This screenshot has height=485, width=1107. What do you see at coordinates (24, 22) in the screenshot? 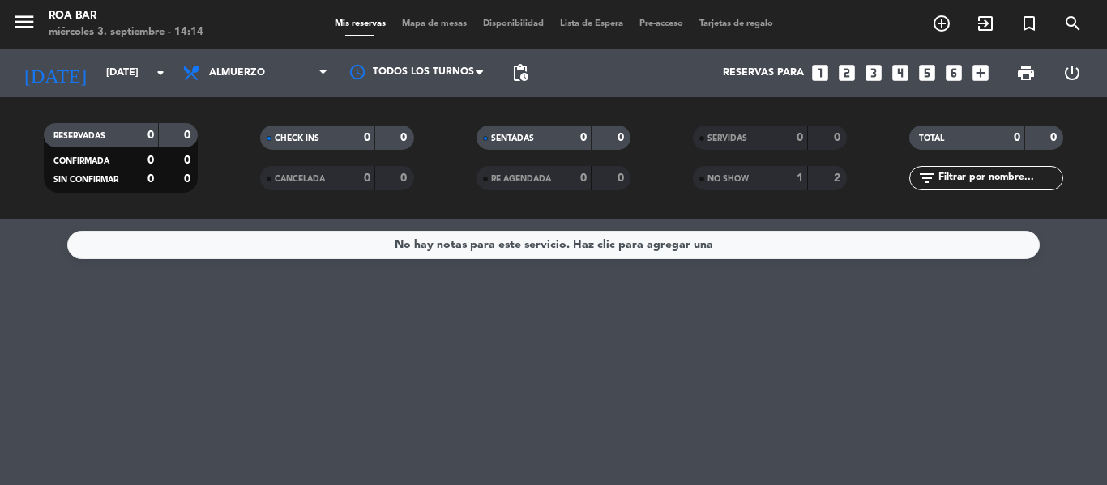
I see `i: menu` at bounding box center [24, 22].